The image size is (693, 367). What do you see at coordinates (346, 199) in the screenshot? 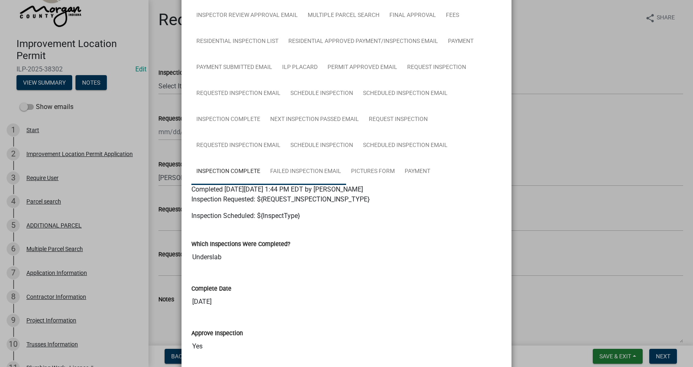
I see `p: Inspection Requested: ${REQUEST_INSPECTION_INSP_TYPE}` at bounding box center [346, 199].